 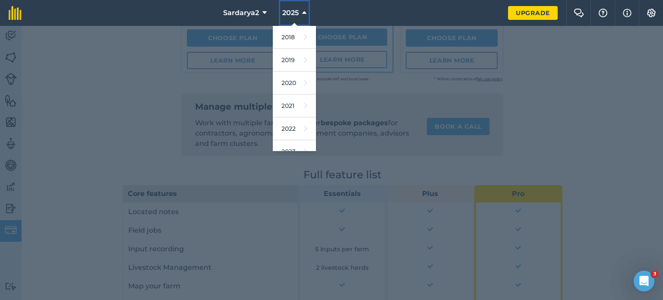 I want to click on span: 3, so click(x=655, y=274).